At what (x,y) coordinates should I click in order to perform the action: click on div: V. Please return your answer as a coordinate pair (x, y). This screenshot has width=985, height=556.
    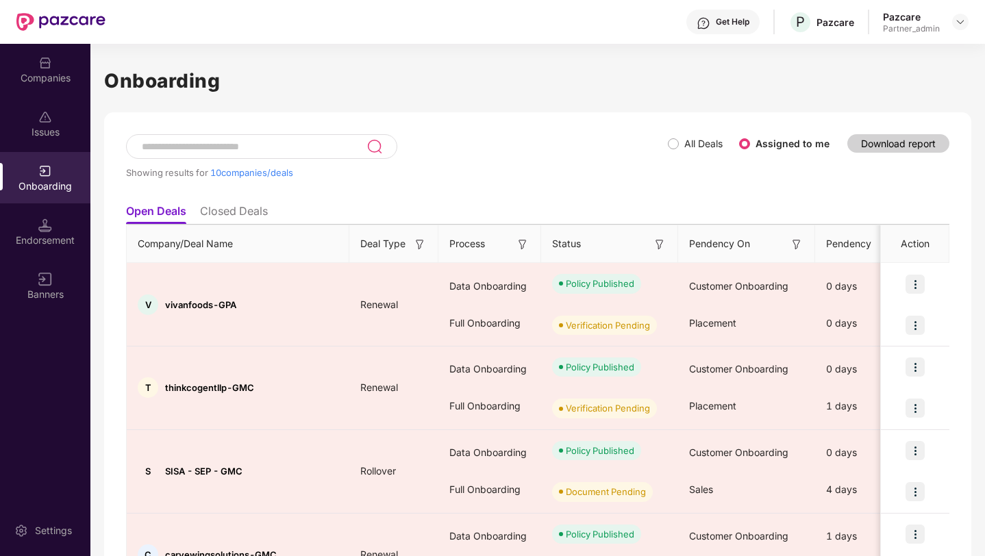
    Looking at the image, I should click on (148, 305).